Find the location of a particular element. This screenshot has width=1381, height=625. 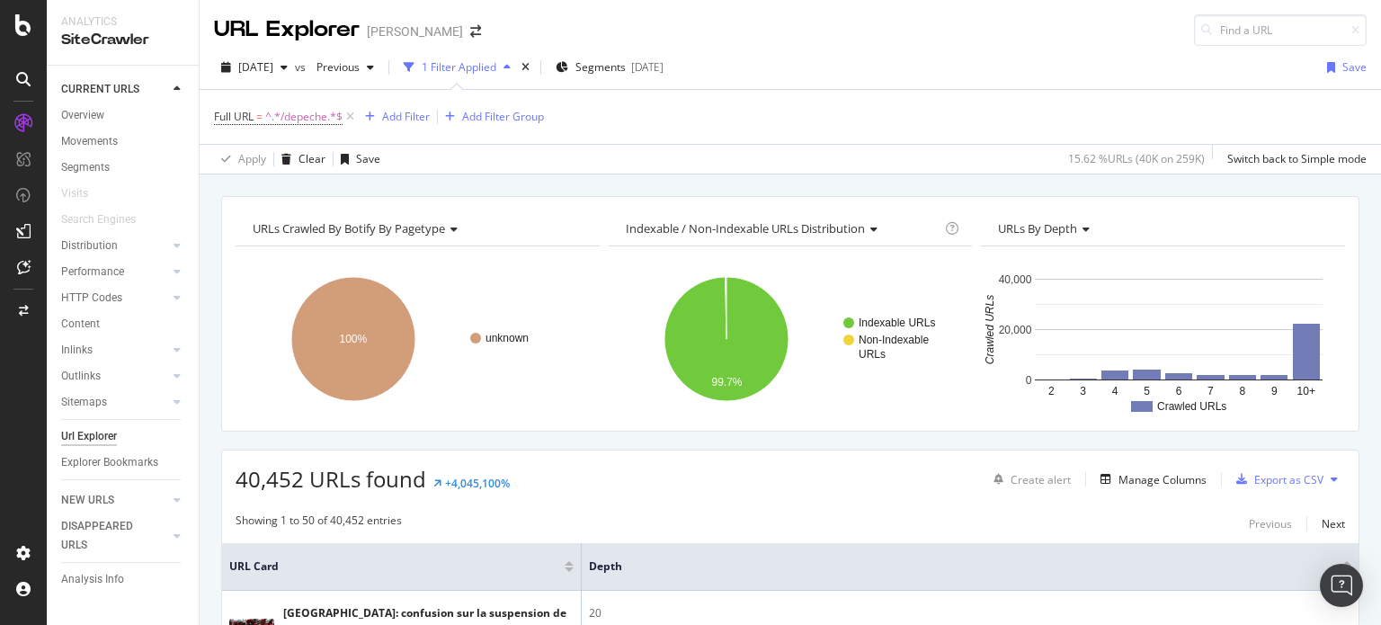

button: Clear is located at coordinates (299, 159).